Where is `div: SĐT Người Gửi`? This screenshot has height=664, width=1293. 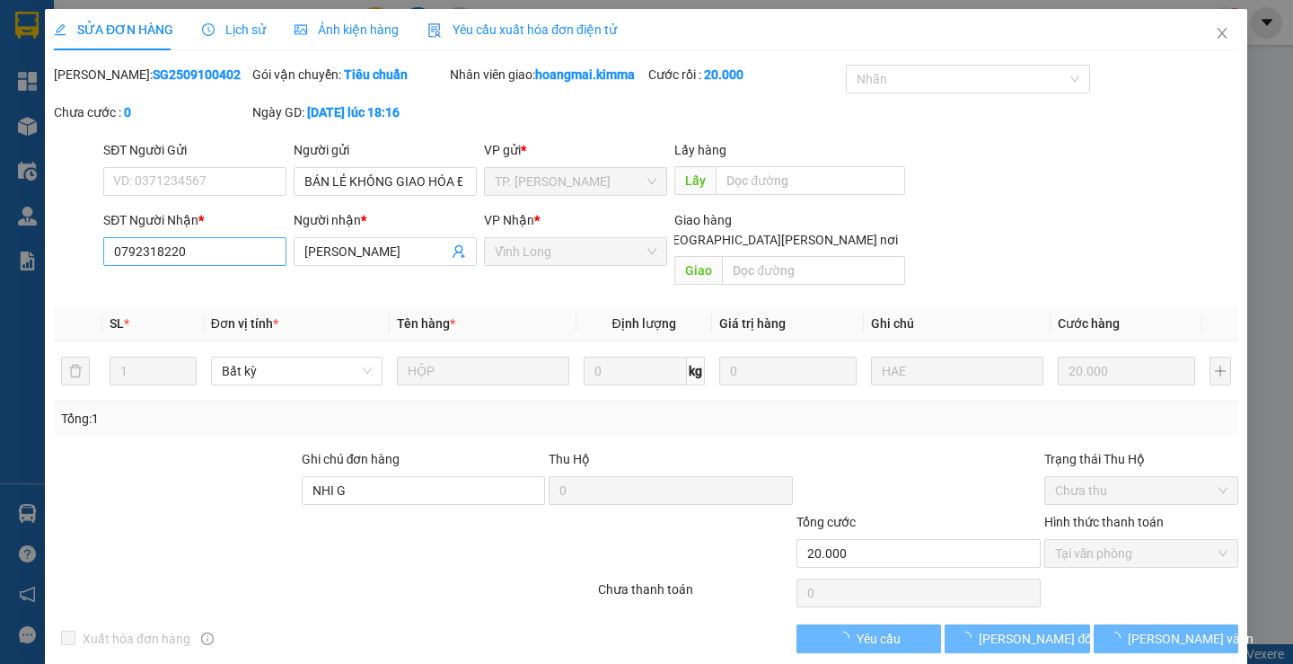
div: SĐT Người Gửi is located at coordinates (196, 150).